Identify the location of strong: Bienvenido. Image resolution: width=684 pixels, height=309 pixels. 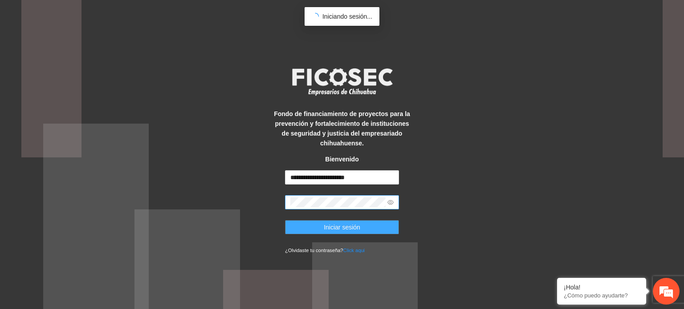
(341, 159).